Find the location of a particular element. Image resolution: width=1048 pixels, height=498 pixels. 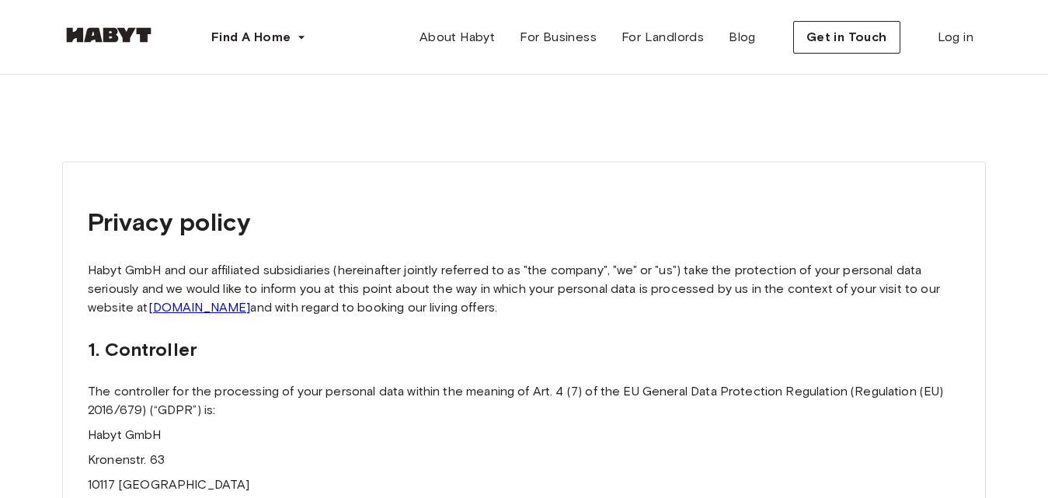

button: Get in Touch is located at coordinates (847, 37).